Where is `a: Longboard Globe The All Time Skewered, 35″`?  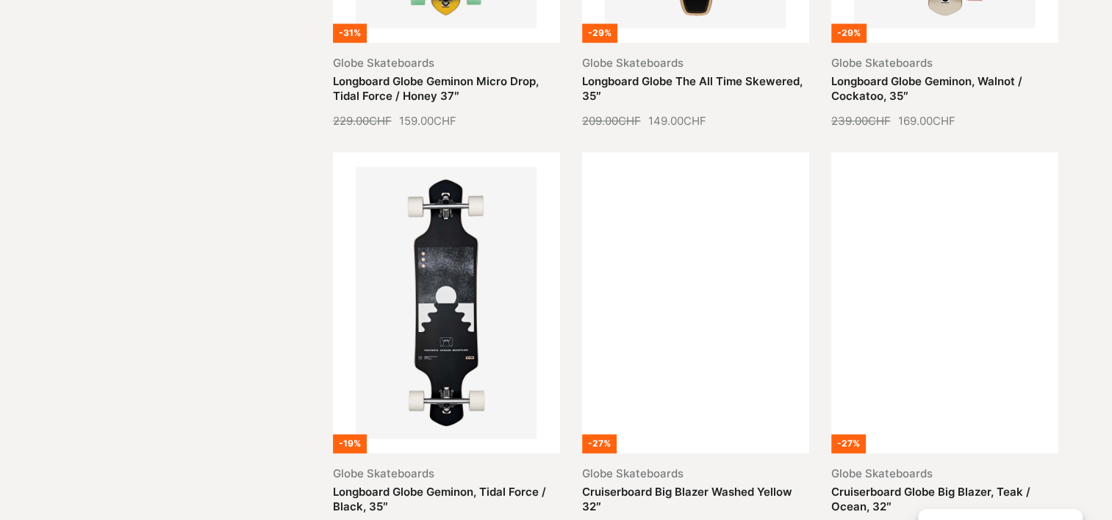 a: Longboard Globe The All Time Skewered, 35″ is located at coordinates (692, 88).